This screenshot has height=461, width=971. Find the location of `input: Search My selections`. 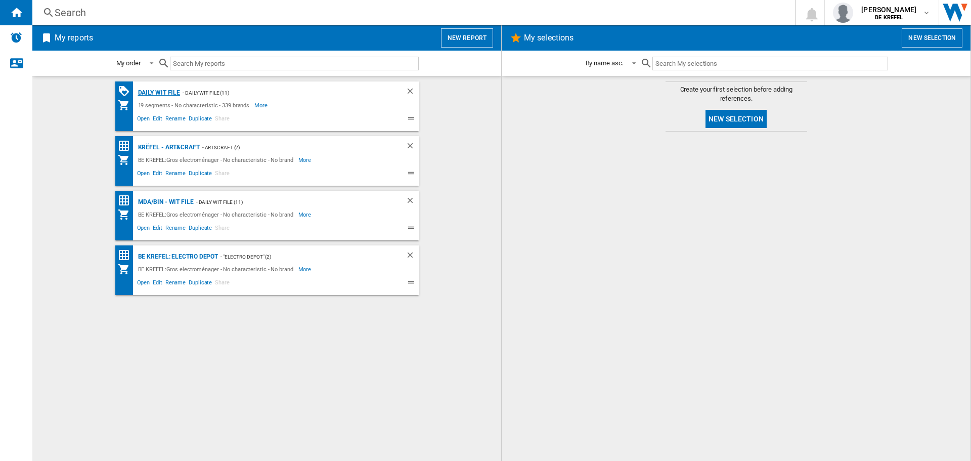

input: Search My selections is located at coordinates (770, 63).